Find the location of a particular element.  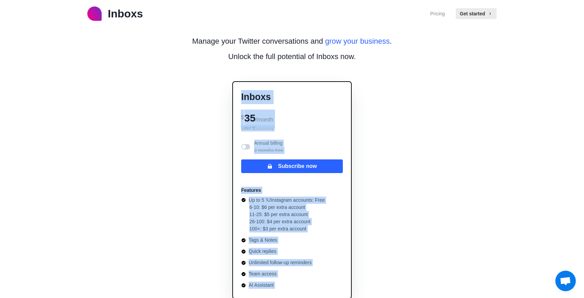

a: Pricing is located at coordinates (437, 14).